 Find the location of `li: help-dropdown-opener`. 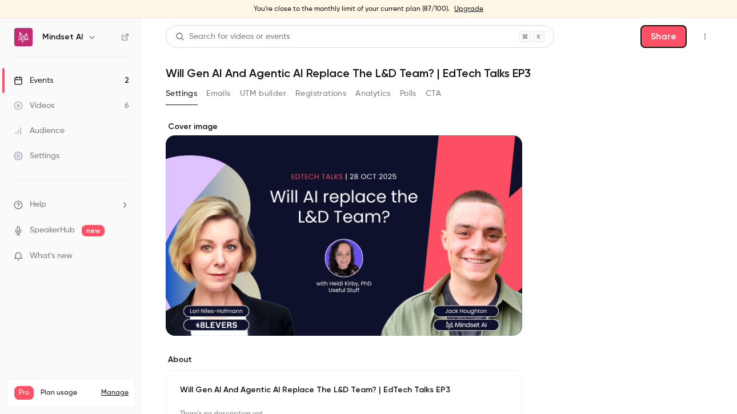

li: help-dropdown-opener is located at coordinates (71, 205).